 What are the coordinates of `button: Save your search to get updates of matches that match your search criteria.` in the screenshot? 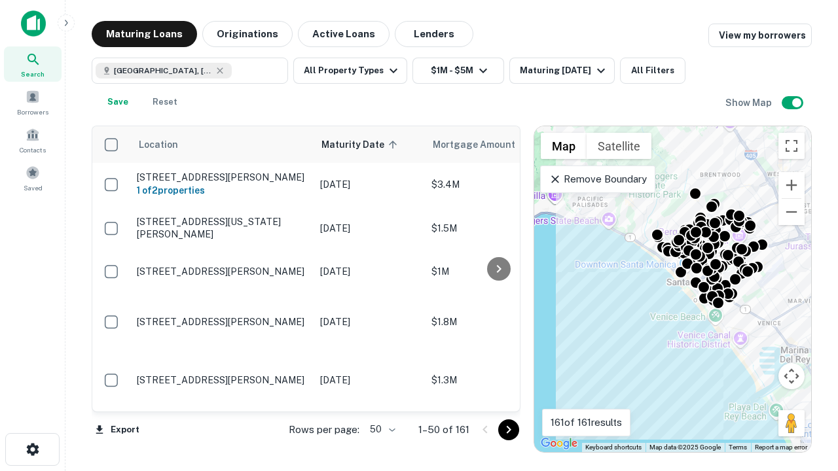 It's located at (118, 102).